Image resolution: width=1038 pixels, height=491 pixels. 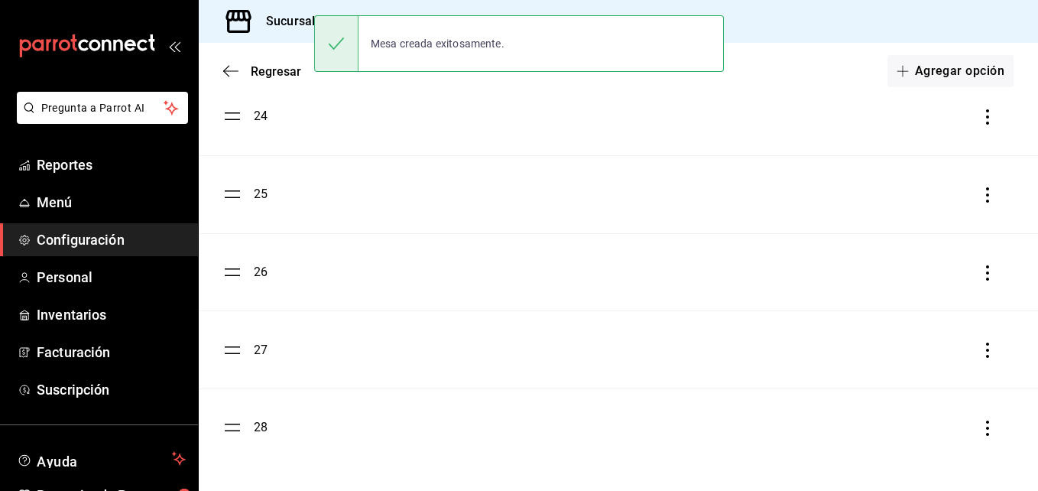 I want to click on div: 27, so click(x=261, y=350).